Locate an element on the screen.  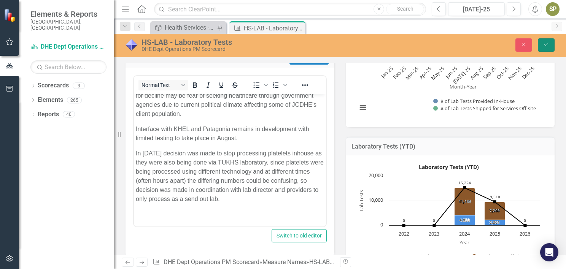
a: Measure Names is located at coordinates (284, 262).